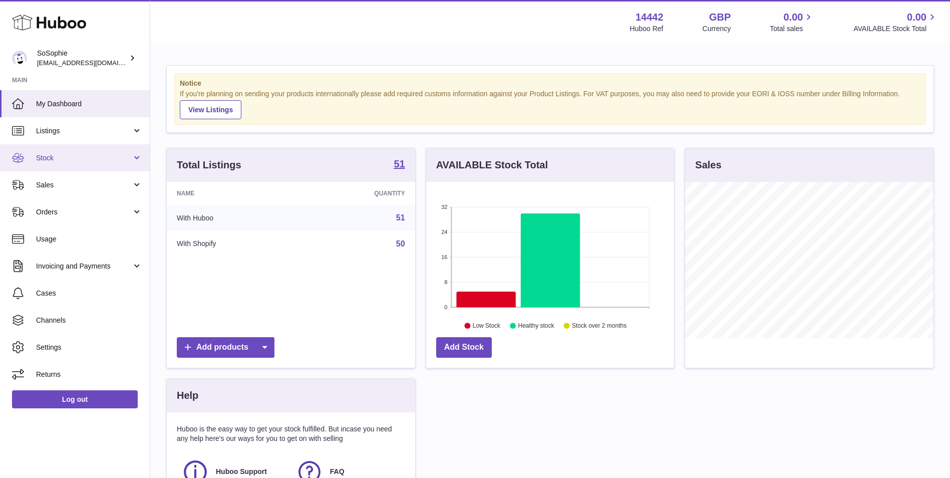 The width and height of the screenshot is (950, 478). I want to click on th: Quantity, so click(357, 193).